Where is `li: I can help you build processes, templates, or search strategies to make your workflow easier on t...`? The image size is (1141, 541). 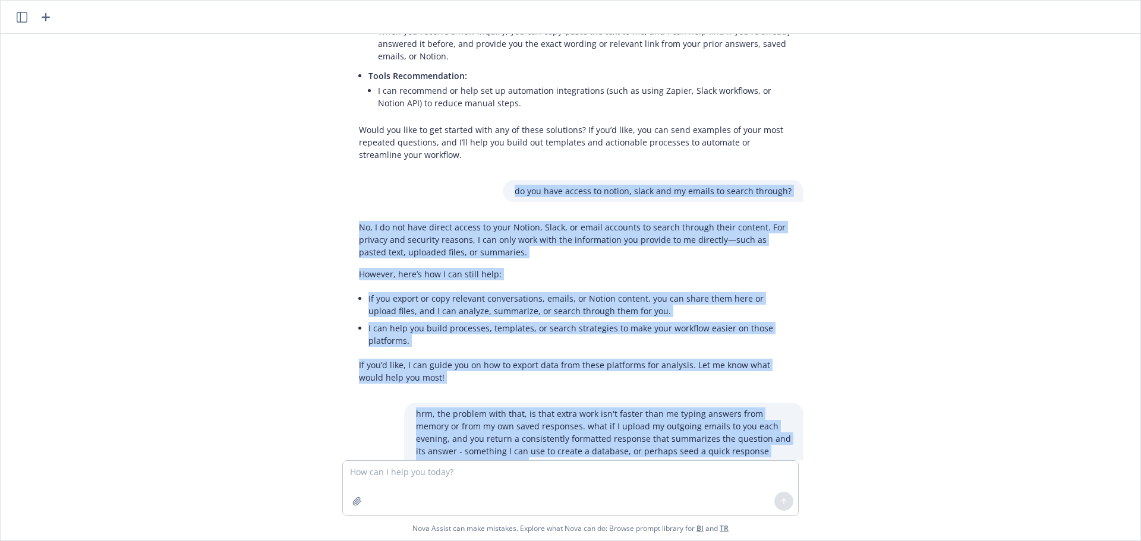 li: I can help you build processes, templates, or search strategies to make your workflow easier on t... is located at coordinates (580, 334).